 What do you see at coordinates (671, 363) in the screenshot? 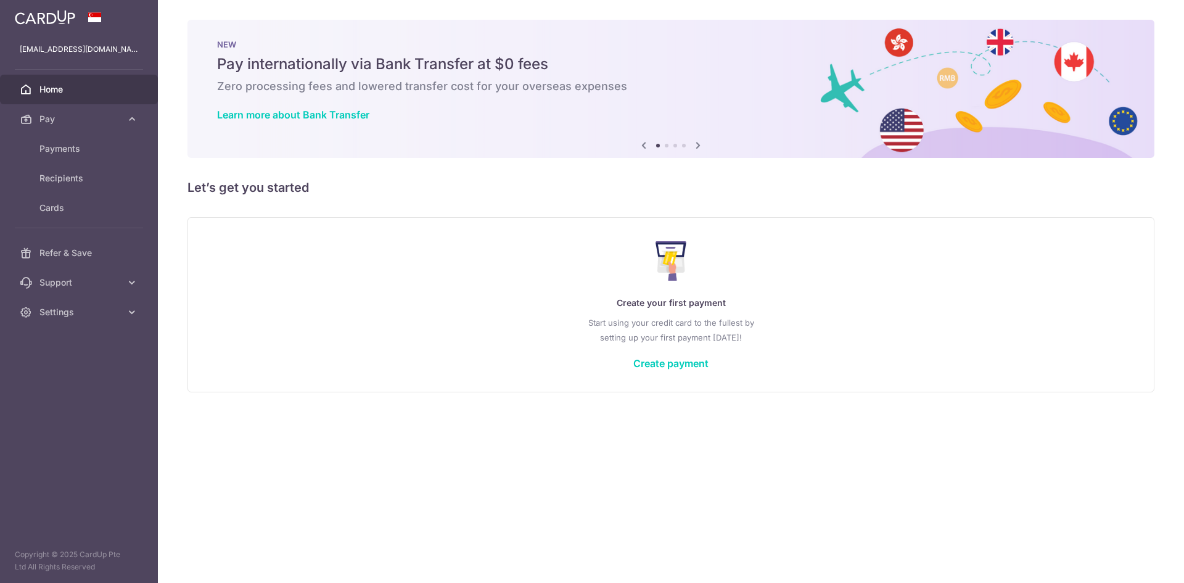
I see `a: Create payment` at bounding box center [671, 363].